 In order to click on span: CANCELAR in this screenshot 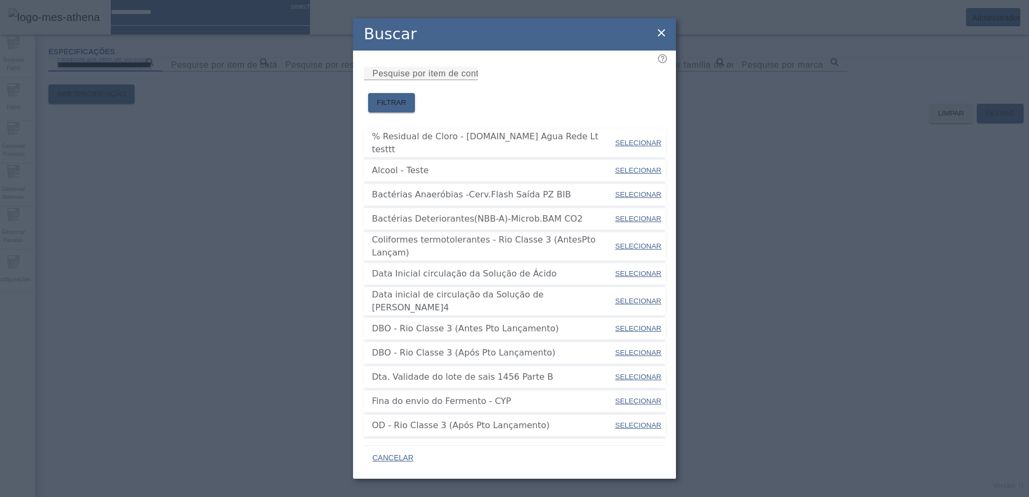, I will do `click(393, 458)`.